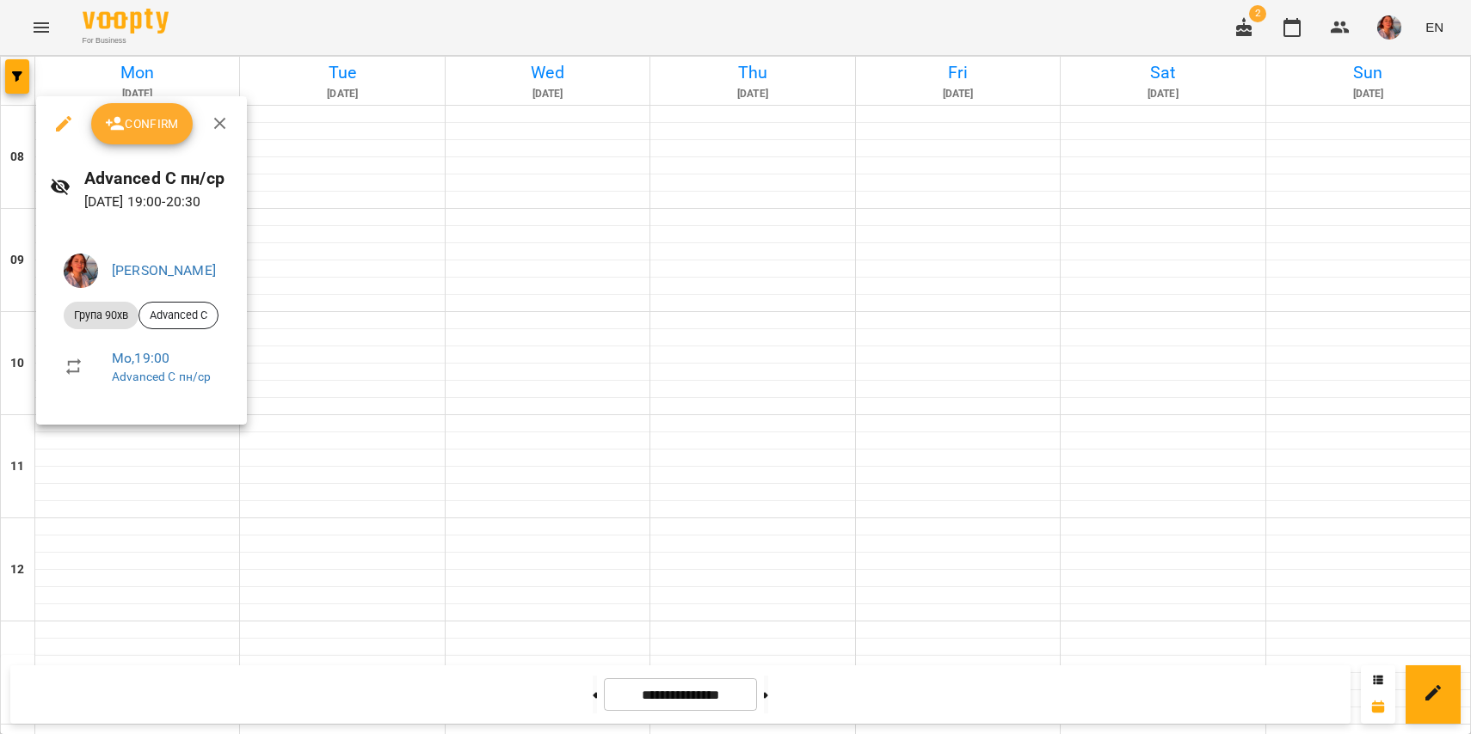  I want to click on span: Confirm, so click(142, 124).